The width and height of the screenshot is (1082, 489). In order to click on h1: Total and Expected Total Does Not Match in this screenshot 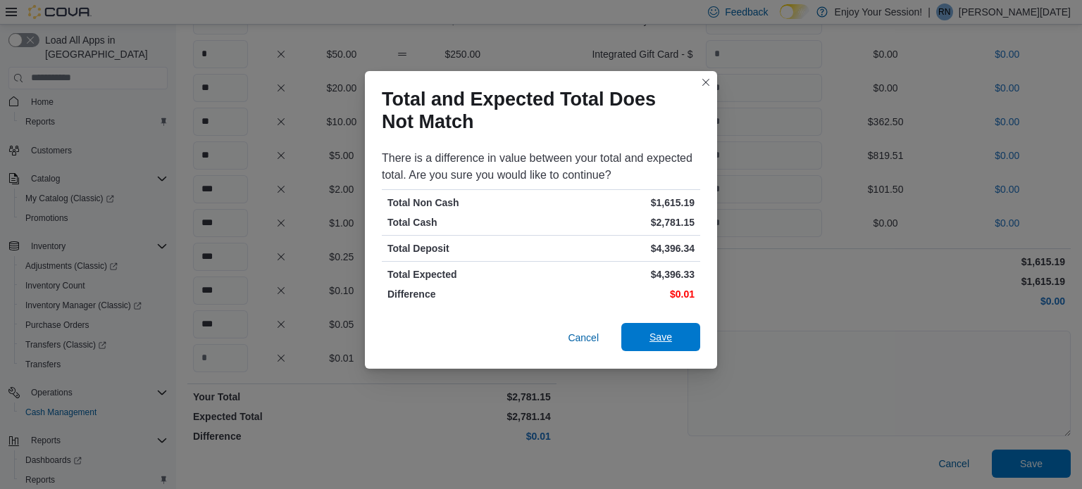, I will do `click(535, 111)`.